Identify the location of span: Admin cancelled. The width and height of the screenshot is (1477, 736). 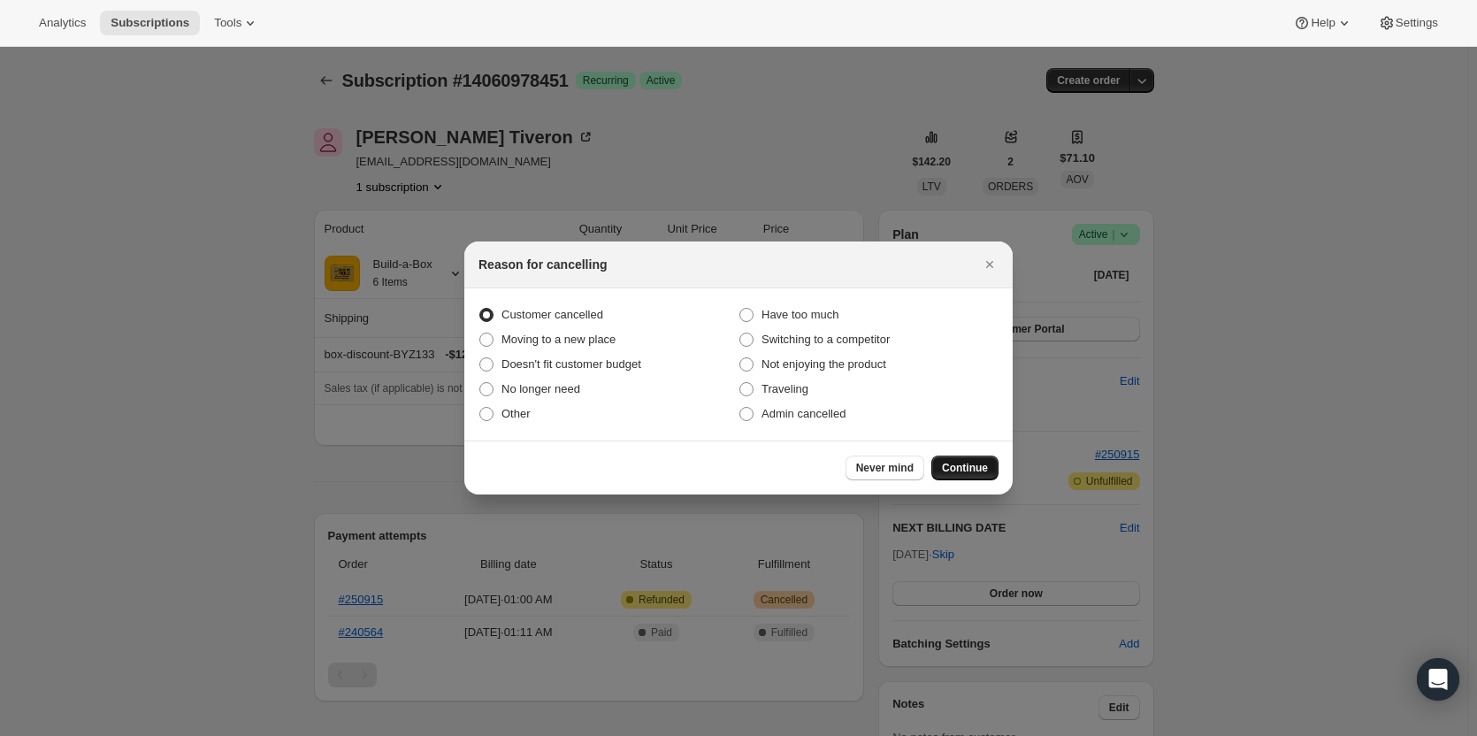
(803, 413).